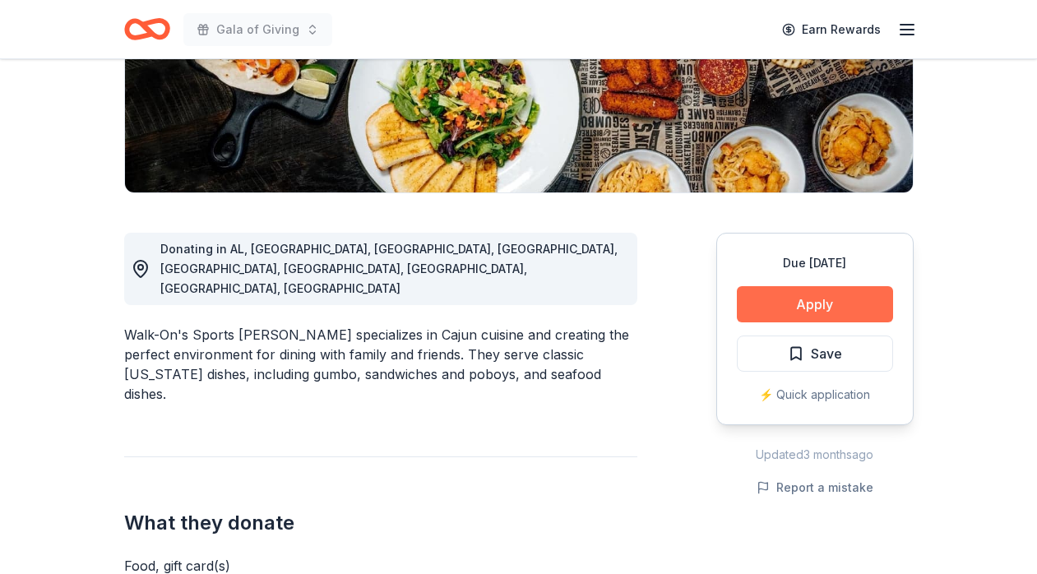  What do you see at coordinates (832, 30) in the screenshot?
I see `a: Earn Rewards` at bounding box center [832, 30].